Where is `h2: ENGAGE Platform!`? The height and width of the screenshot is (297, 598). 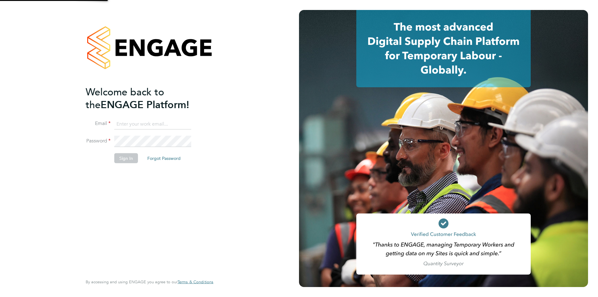
h2: ENGAGE Platform! is located at coordinates (146, 98).